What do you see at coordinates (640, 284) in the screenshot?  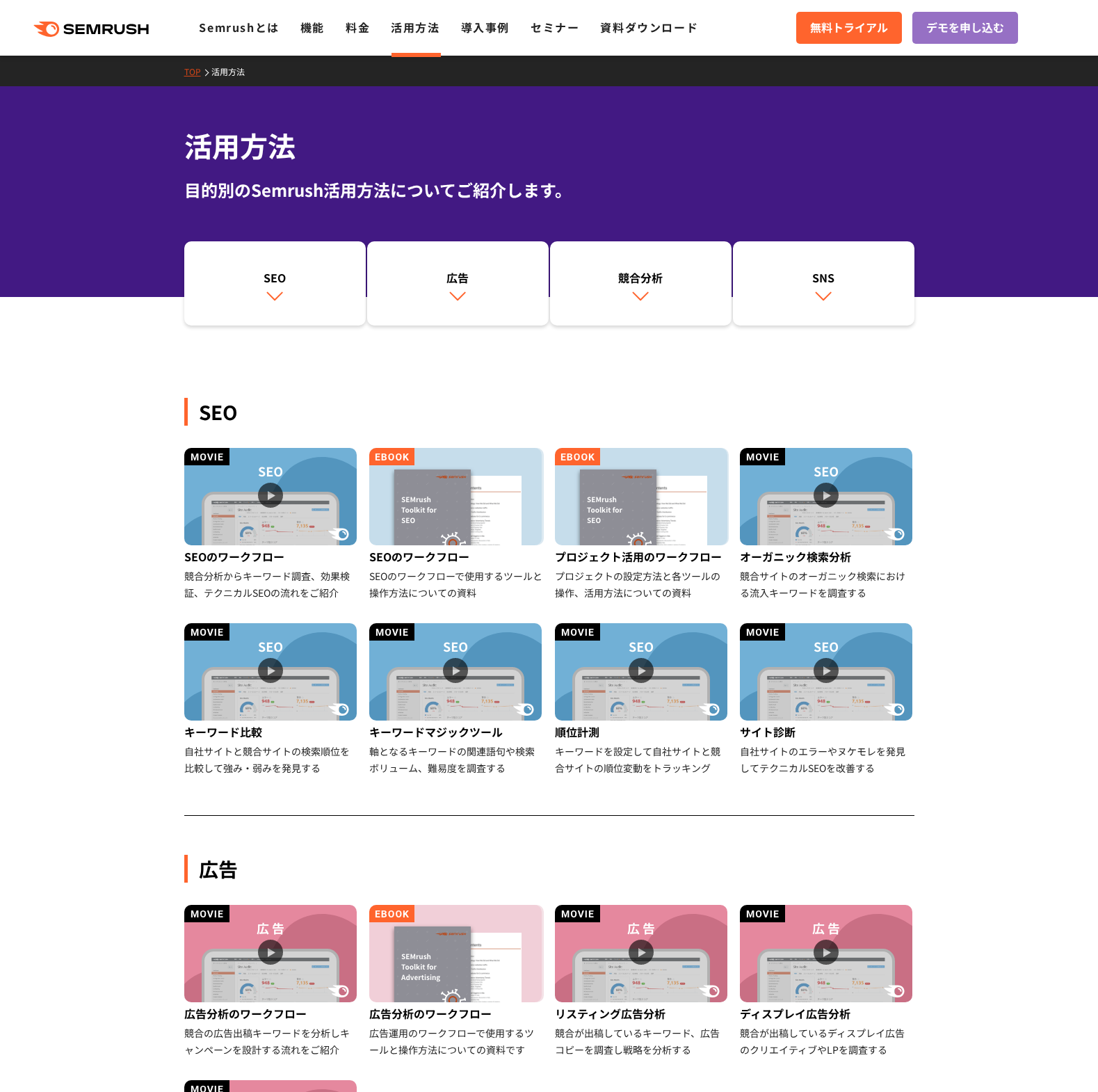 I see `a: 競合分析` at bounding box center [640, 284].